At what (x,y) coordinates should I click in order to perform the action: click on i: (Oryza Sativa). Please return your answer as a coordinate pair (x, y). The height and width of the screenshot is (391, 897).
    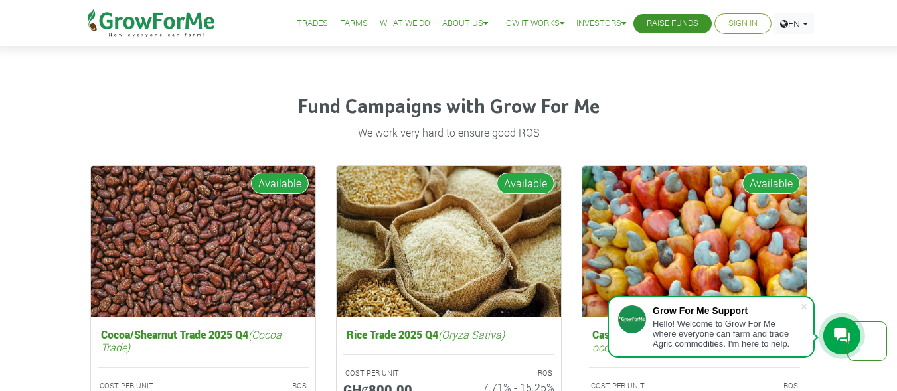
    Looking at the image, I should click on (471, 334).